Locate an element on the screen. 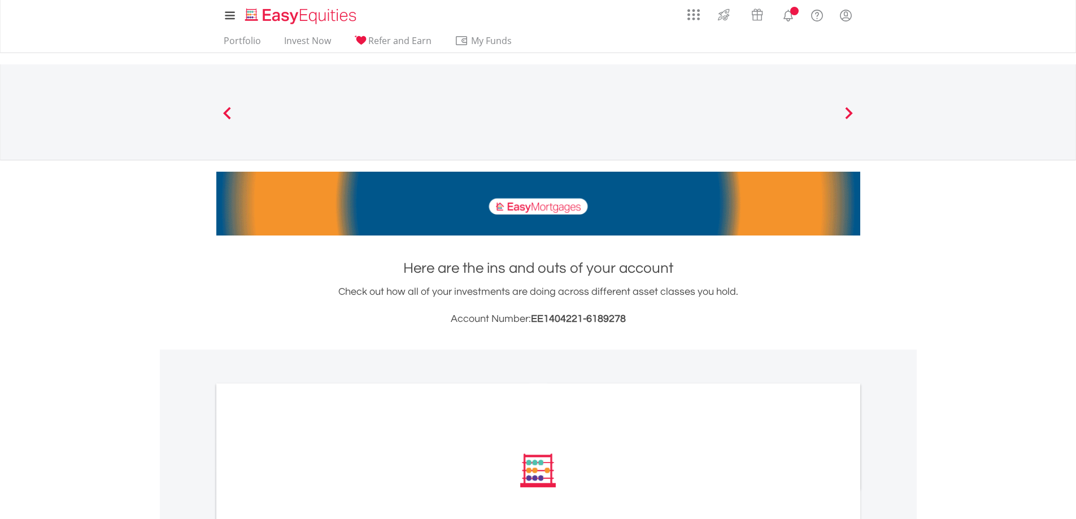 The height and width of the screenshot is (519, 1076). a: AppsGrid is located at coordinates (694, 12).